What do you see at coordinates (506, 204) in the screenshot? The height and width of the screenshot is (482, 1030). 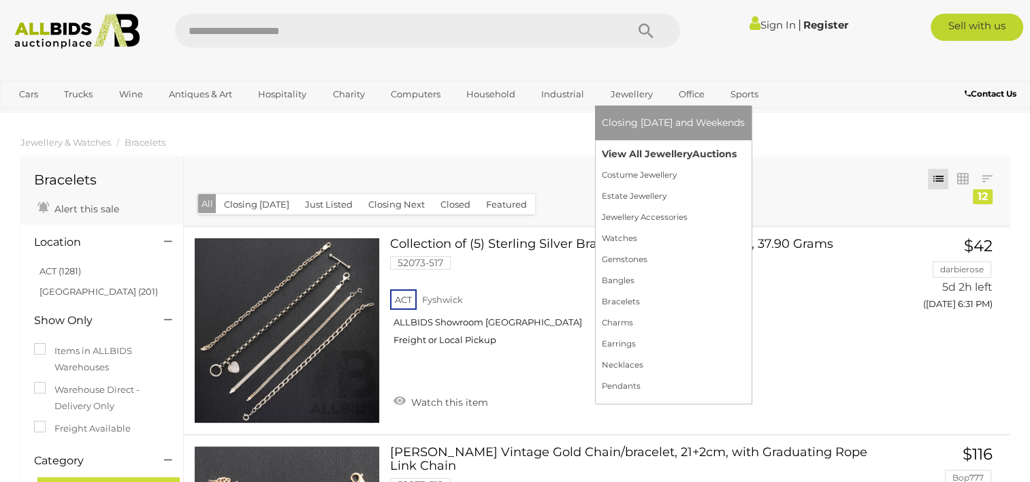 I see `button: Featured` at bounding box center [506, 204].